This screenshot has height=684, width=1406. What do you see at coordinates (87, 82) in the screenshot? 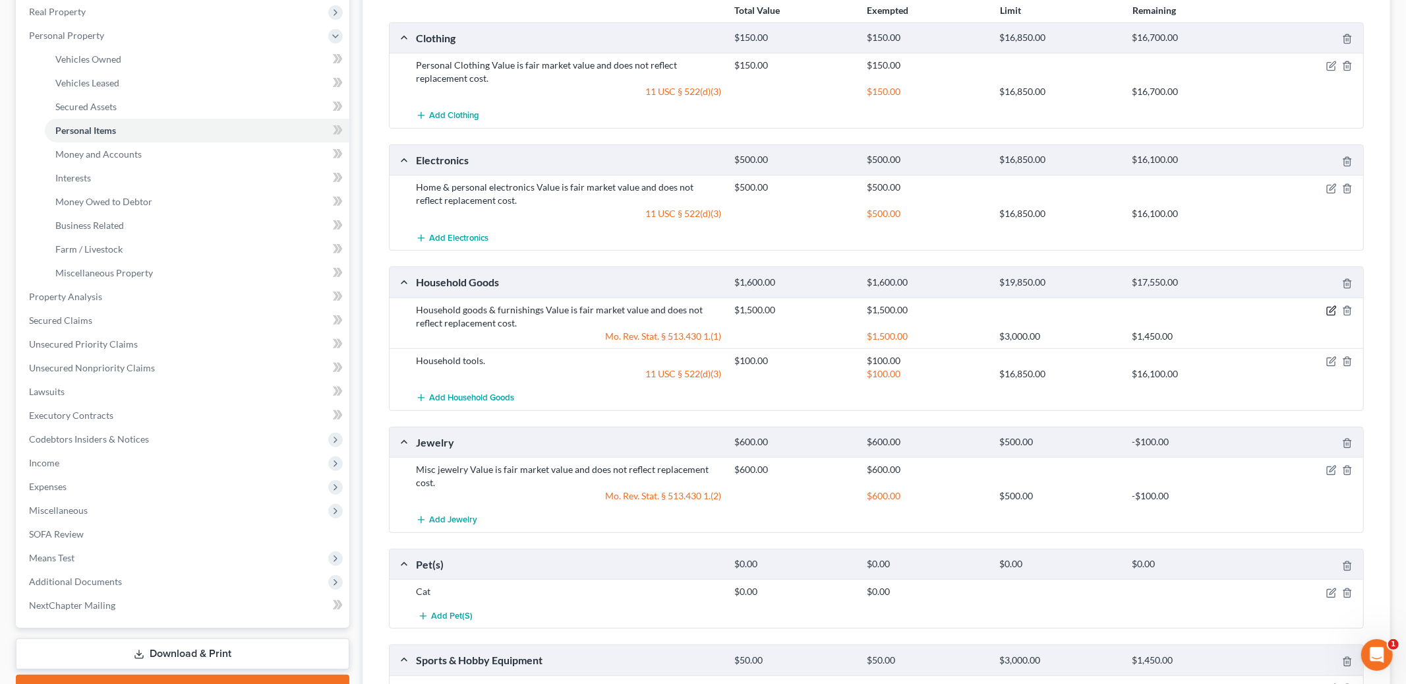
I see `span: Vehicles Leased` at bounding box center [87, 82].